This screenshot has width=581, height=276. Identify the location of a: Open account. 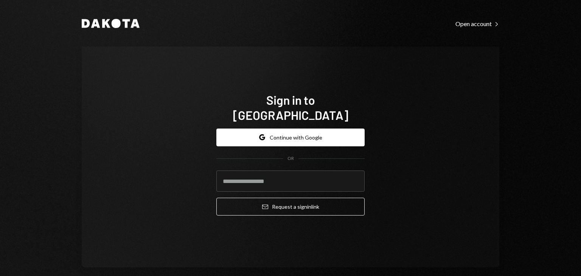
(477, 23).